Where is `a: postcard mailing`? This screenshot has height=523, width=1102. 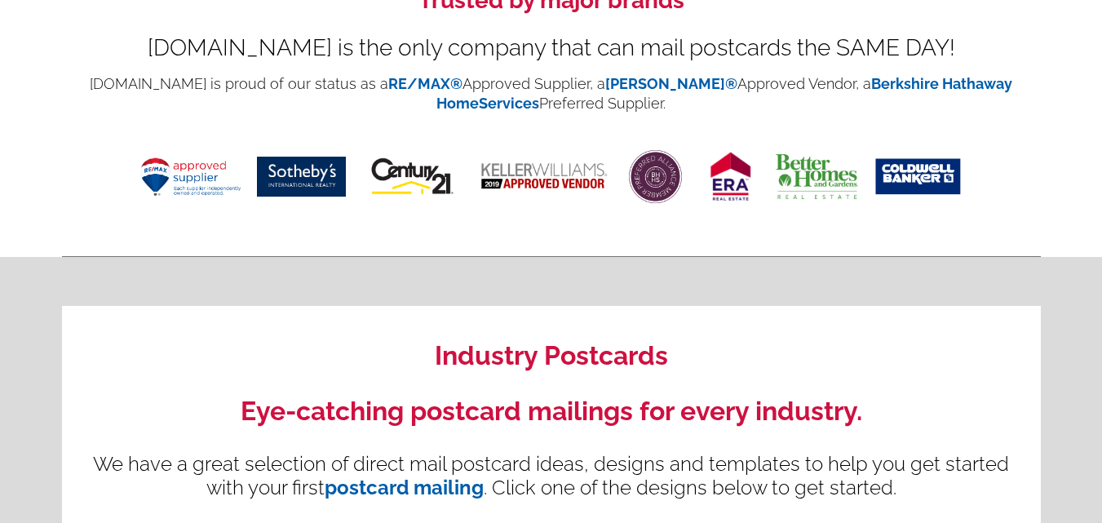 a: postcard mailing is located at coordinates (404, 487).